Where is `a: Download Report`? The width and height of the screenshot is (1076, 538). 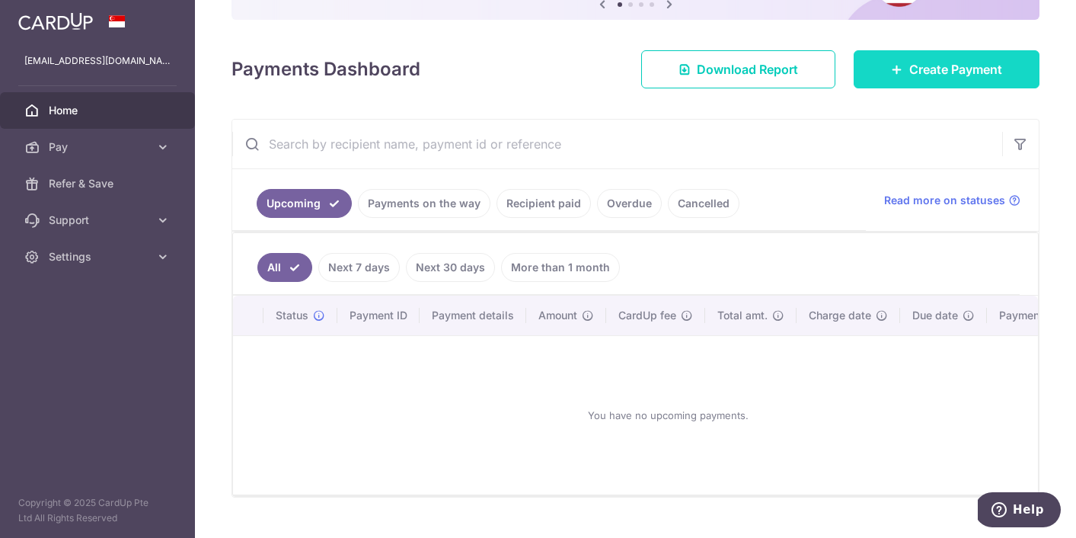 a: Download Report is located at coordinates (738, 69).